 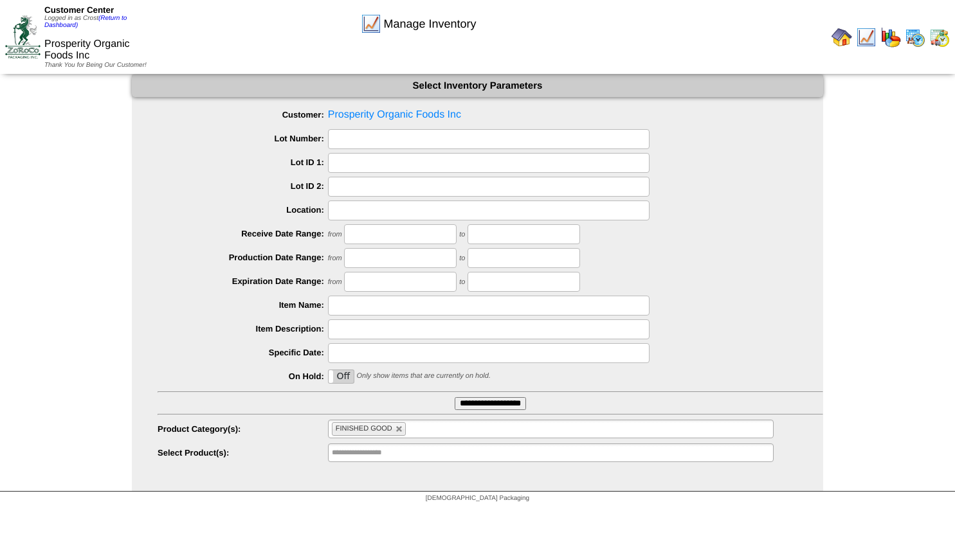 What do you see at coordinates (242, 210) in the screenshot?
I see `label: Location:` at bounding box center [242, 210].